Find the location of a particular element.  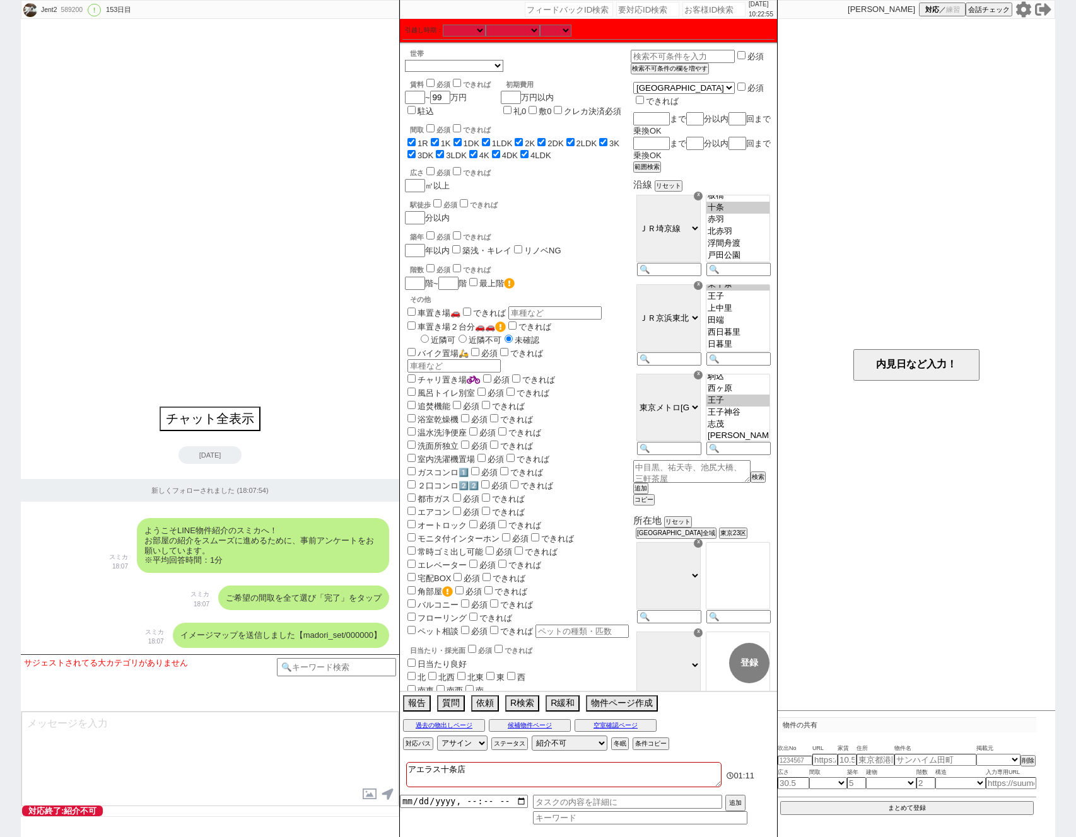

div: 広さ is located at coordinates (520, 171).